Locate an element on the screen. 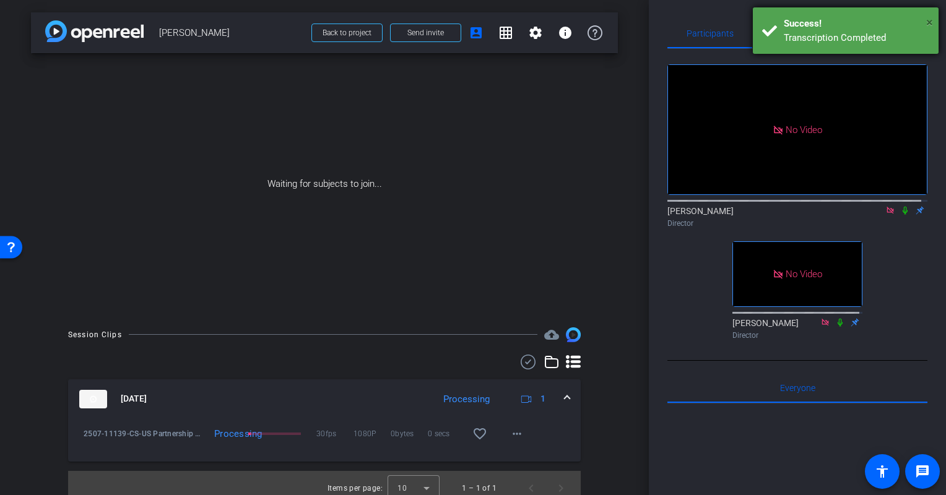 Image resolution: width=946 pixels, height=495 pixels. mat-icon: cloud_upload is located at coordinates (552, 335).